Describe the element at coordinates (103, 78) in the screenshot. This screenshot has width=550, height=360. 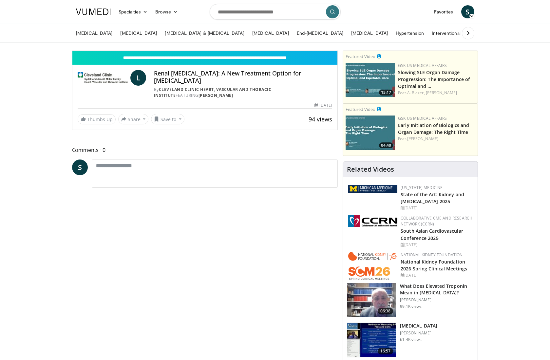
I see `img: Cleveland Clinic Heart, Vascular and Thoracic Institute` at that location.